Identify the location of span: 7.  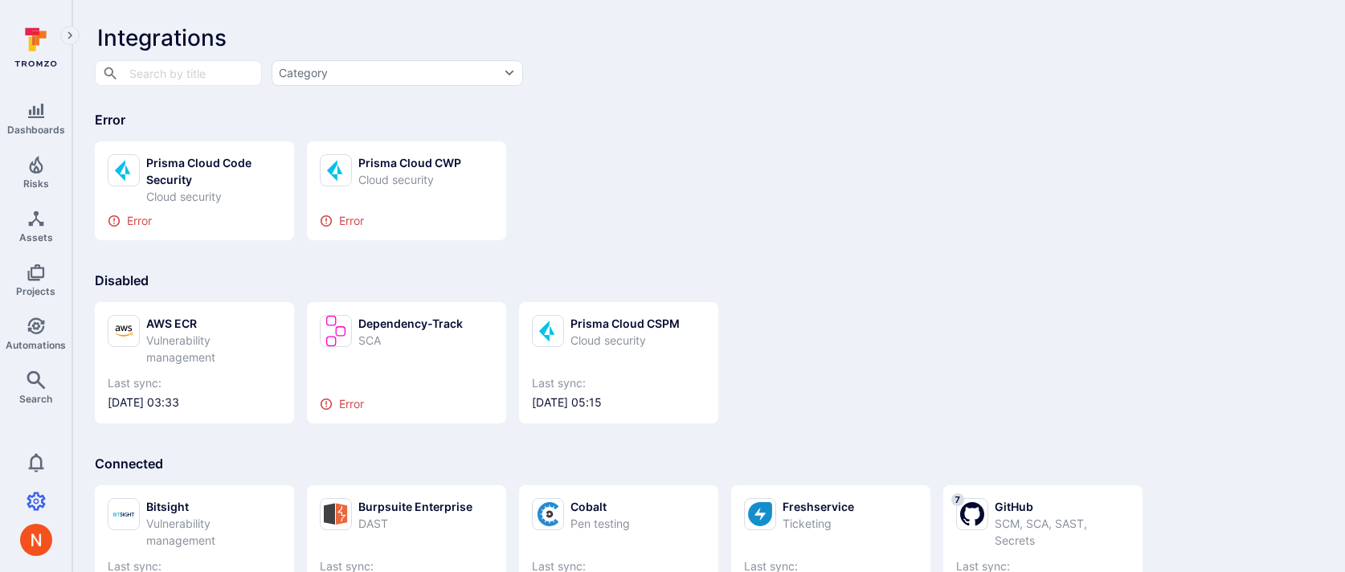
(958, 500).